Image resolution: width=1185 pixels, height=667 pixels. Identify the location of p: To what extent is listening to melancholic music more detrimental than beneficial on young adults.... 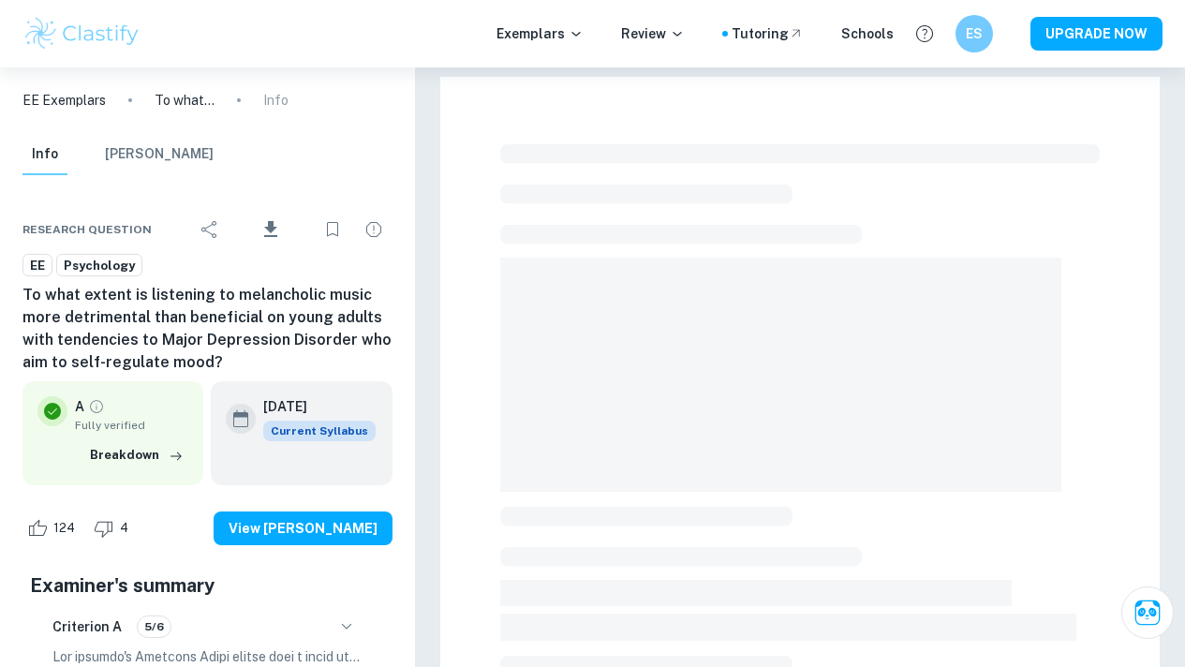
(185, 100).